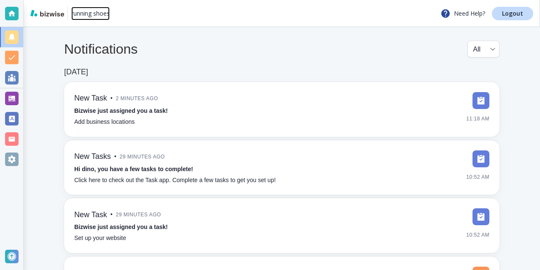 The image size is (540, 270). I want to click on span: 11:18 AM, so click(478, 119).